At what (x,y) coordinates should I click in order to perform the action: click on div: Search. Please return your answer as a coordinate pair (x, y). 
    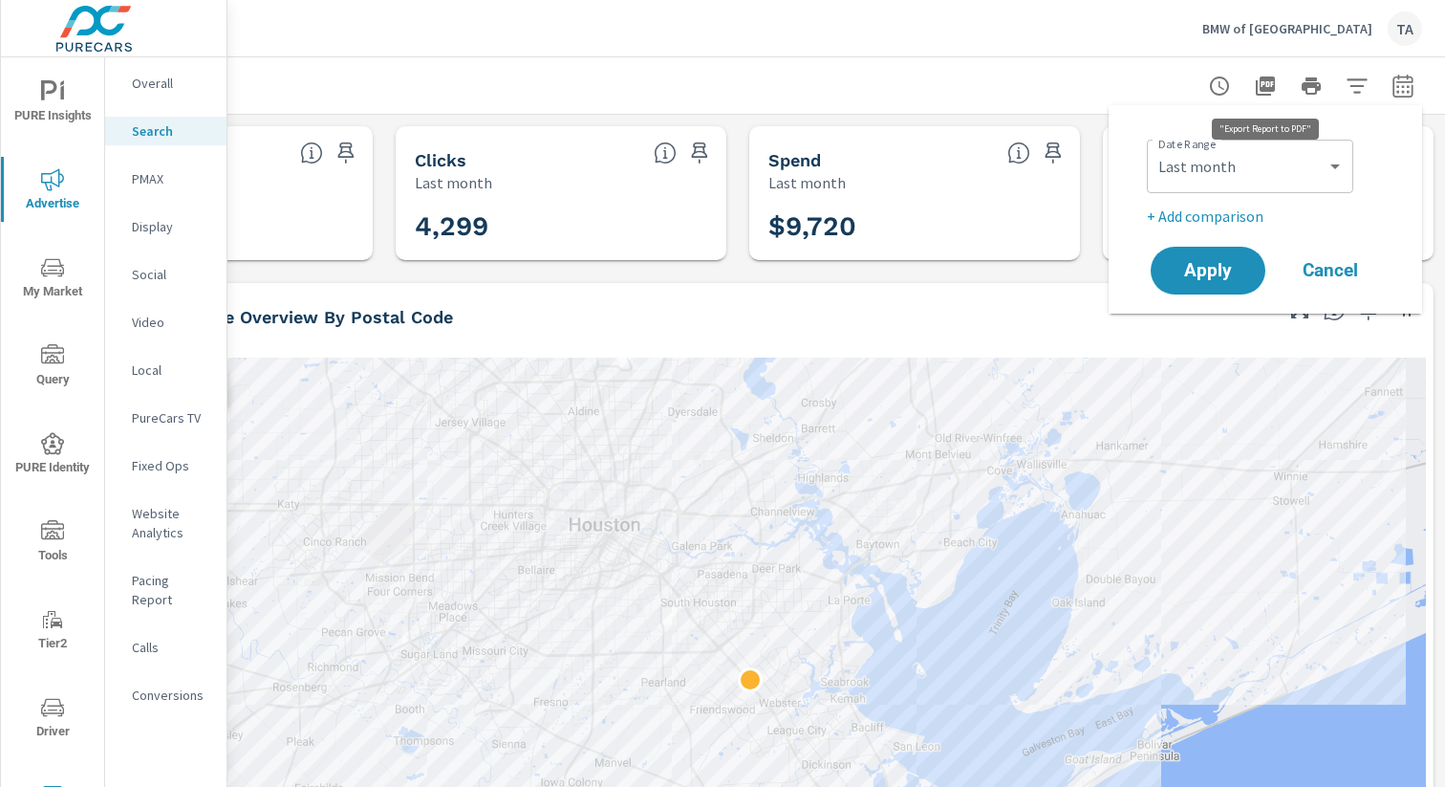
    Looking at the image, I should click on (165, 131).